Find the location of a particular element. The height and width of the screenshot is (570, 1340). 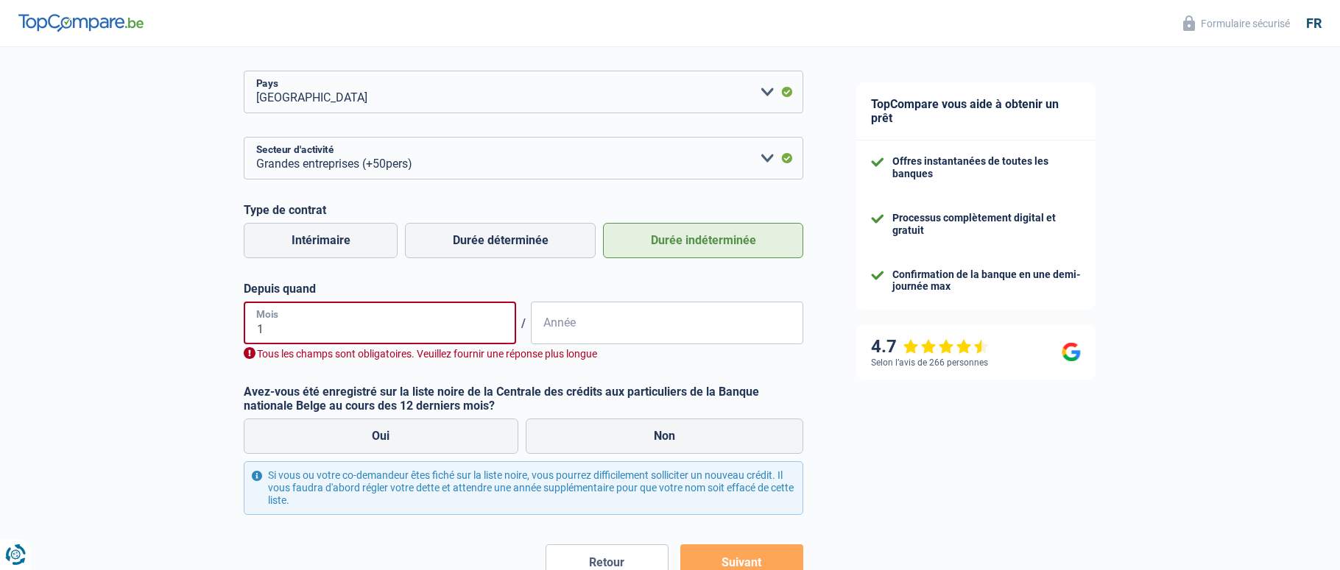

input: MM is located at coordinates (380, 323).